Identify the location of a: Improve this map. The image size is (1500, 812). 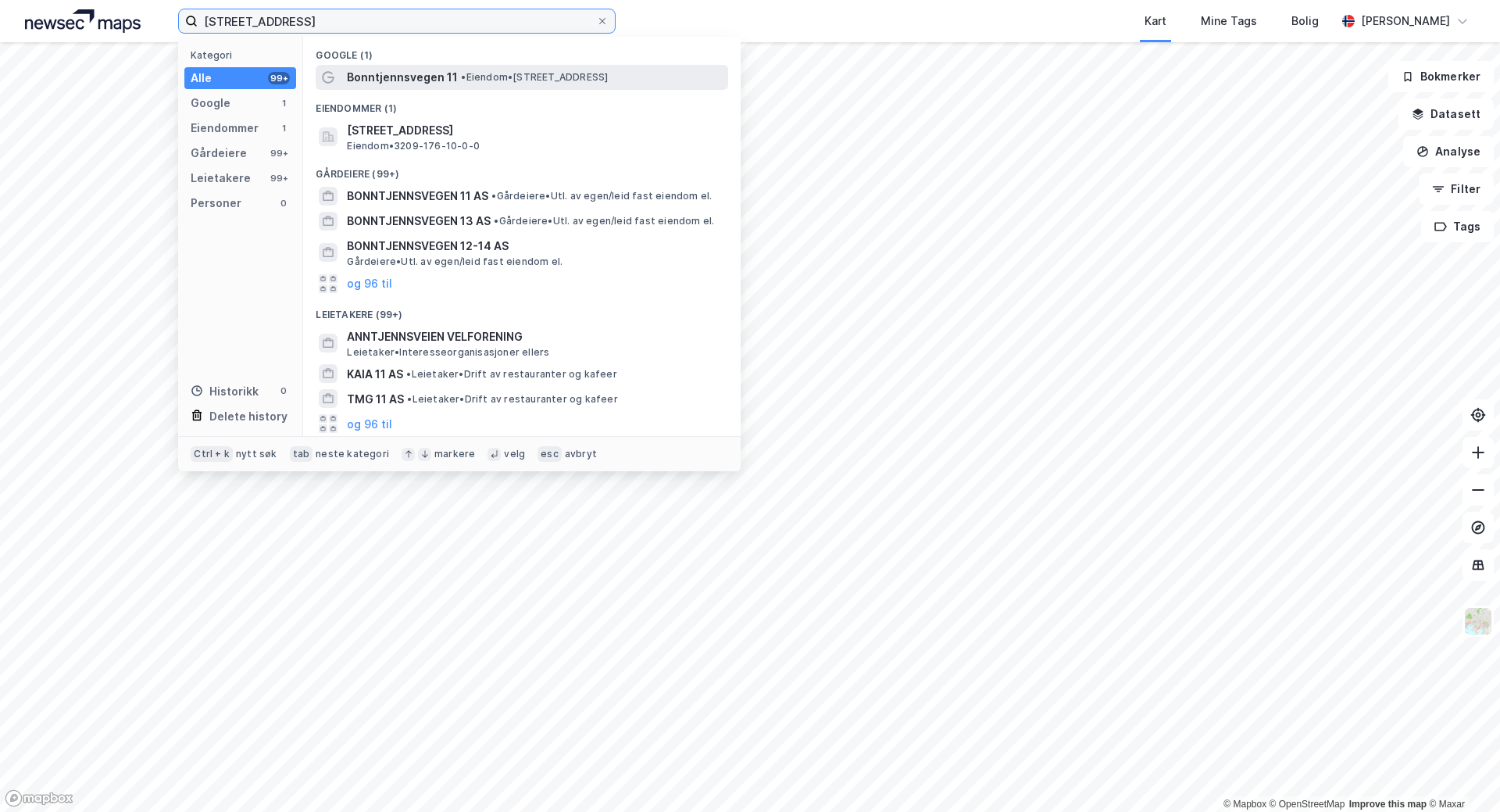
(1387, 804).